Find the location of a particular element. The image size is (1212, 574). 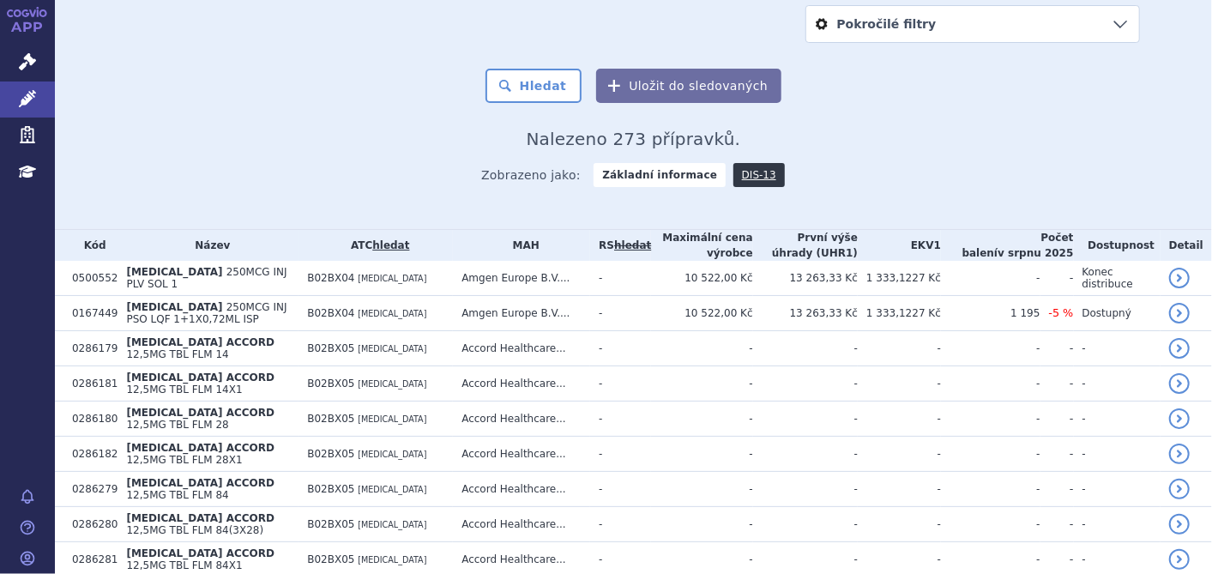

span: Nalezeno 273 přípravků. is located at coordinates (634, 139).